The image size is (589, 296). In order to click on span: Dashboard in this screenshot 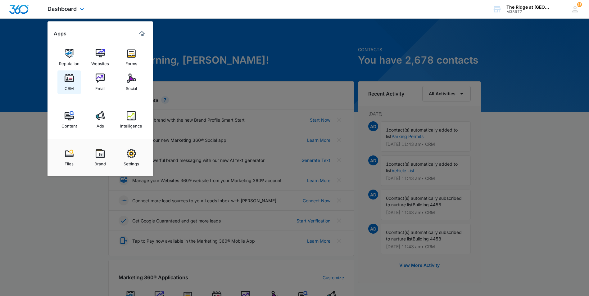, I will do `click(62, 9)`.